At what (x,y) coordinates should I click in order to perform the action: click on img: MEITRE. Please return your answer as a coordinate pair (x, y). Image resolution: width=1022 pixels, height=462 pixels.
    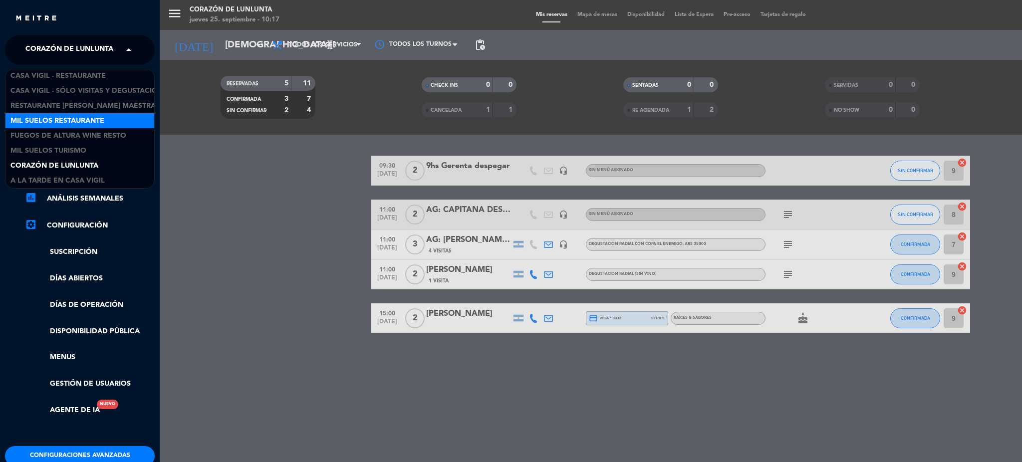
    Looking at the image, I should click on (36, 18).